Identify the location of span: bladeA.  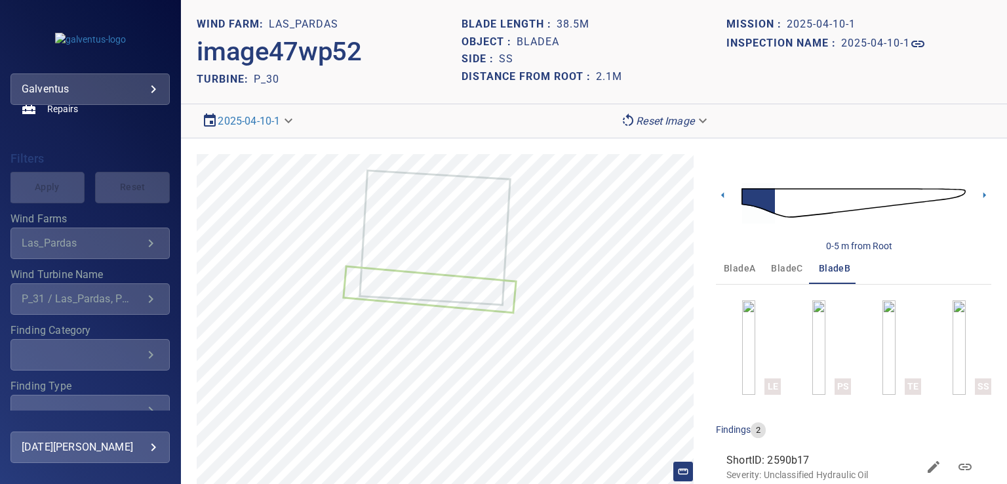
(740, 268).